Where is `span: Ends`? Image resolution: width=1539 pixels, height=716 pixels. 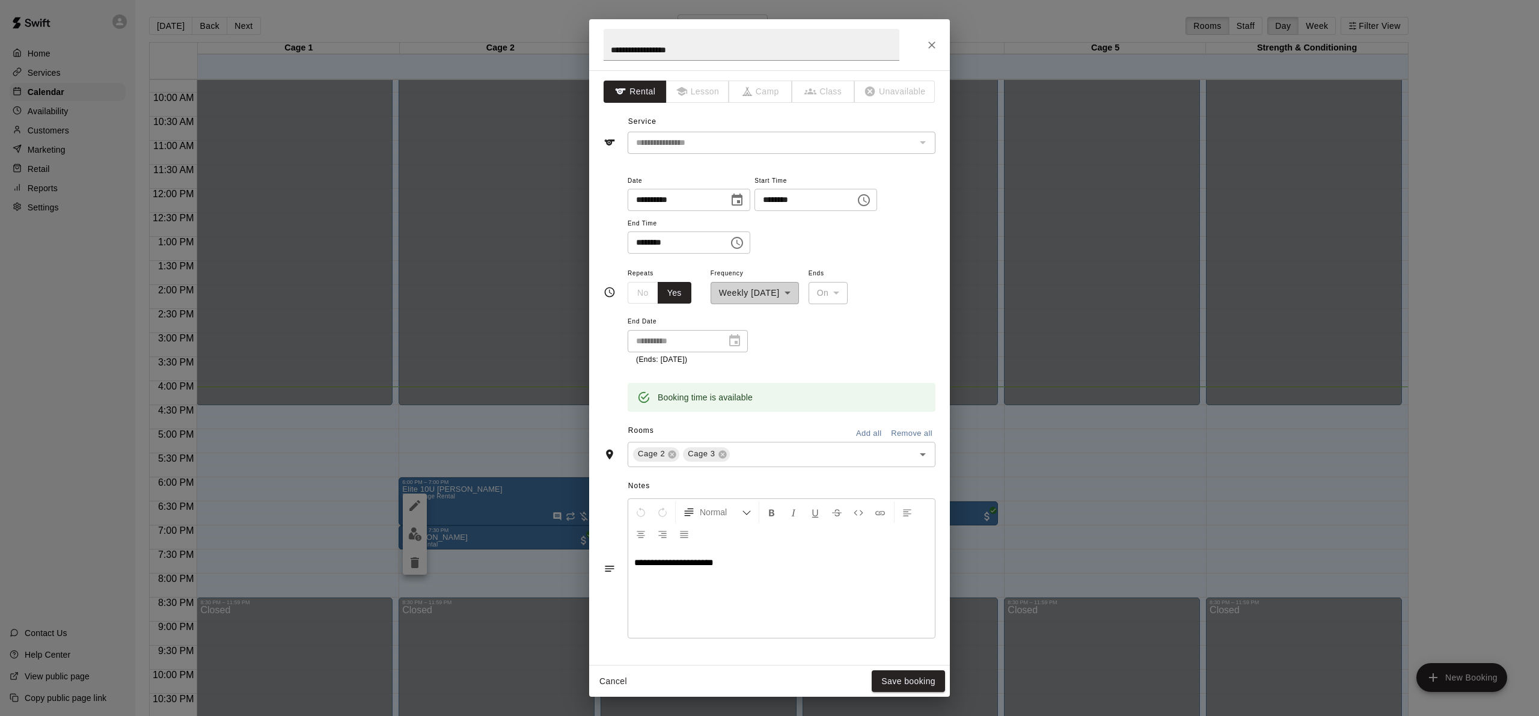 span: Ends is located at coordinates (829, 274).